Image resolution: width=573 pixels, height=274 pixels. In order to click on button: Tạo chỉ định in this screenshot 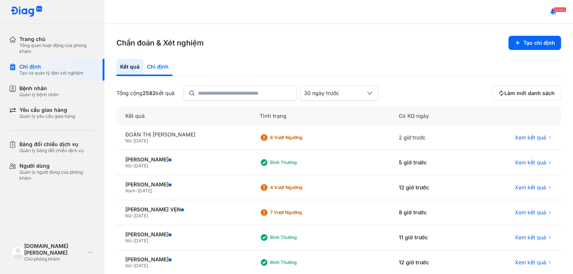, I will do `click(534, 43)`.